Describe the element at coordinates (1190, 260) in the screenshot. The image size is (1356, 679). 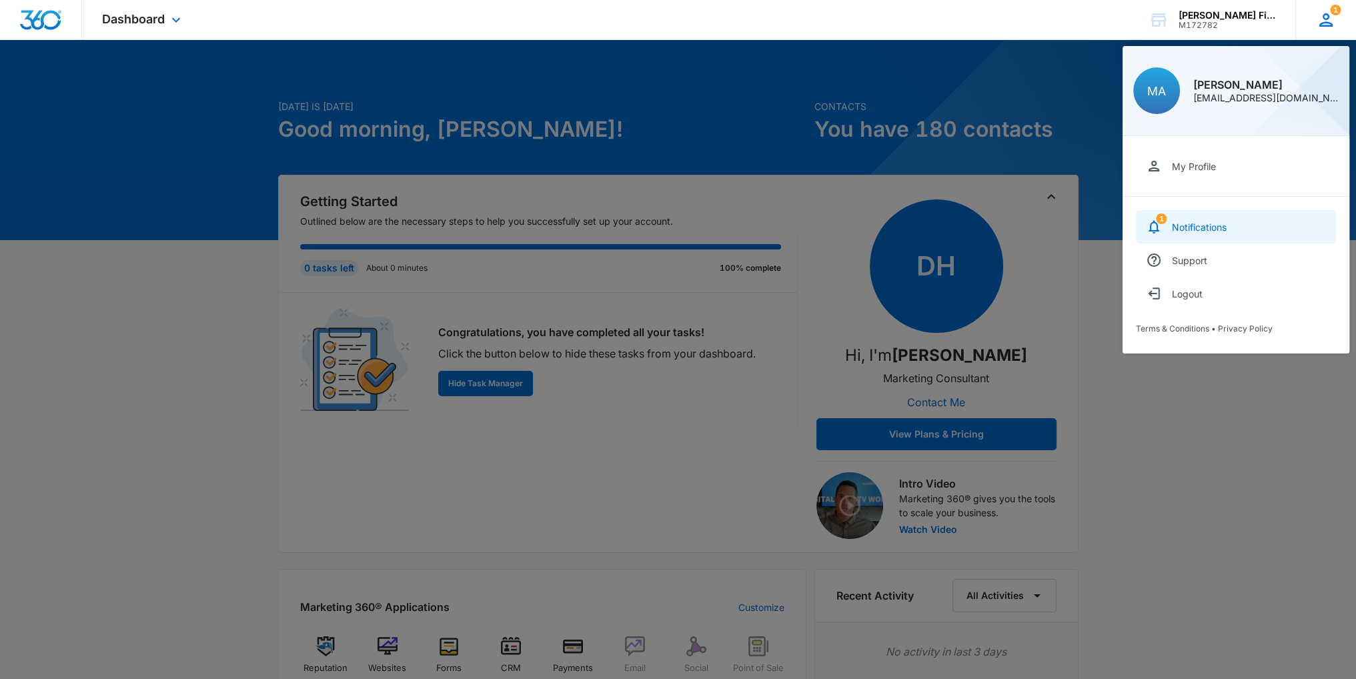
I see `div: Support` at that location.